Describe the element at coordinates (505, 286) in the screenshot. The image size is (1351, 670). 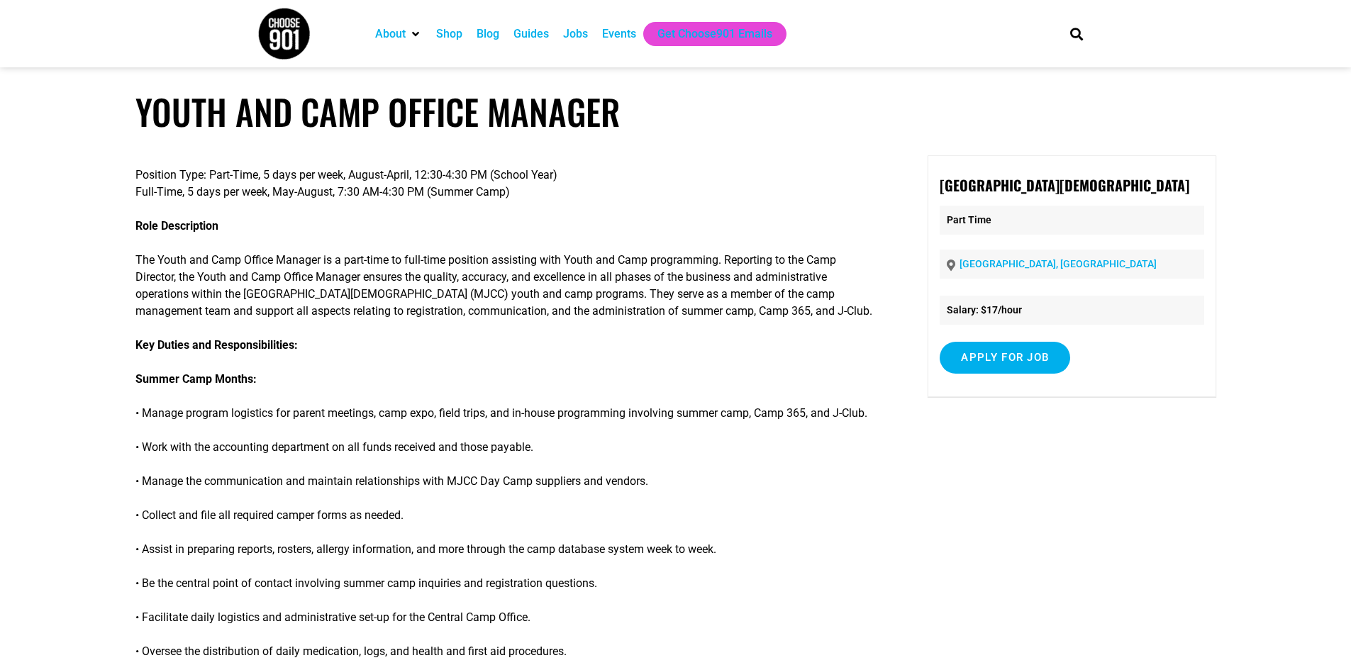
I see `p: The Youth and Camp Office Manager is a part-time to full-time position assisting with Youth and C...` at that location.